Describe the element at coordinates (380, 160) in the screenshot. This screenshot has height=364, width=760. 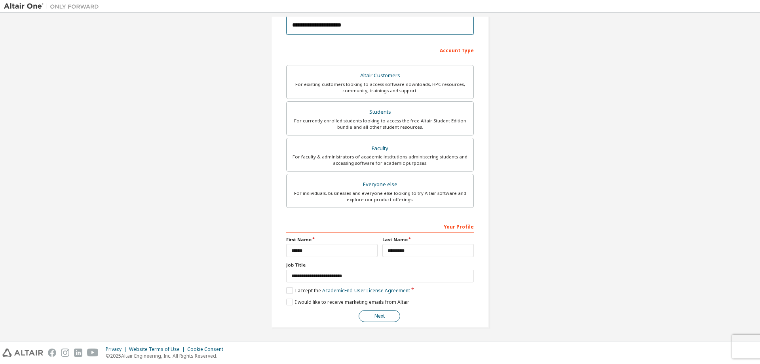
I see `div: For faculty & administrators of academic institutions administering students and accessing softwa...` at that location.